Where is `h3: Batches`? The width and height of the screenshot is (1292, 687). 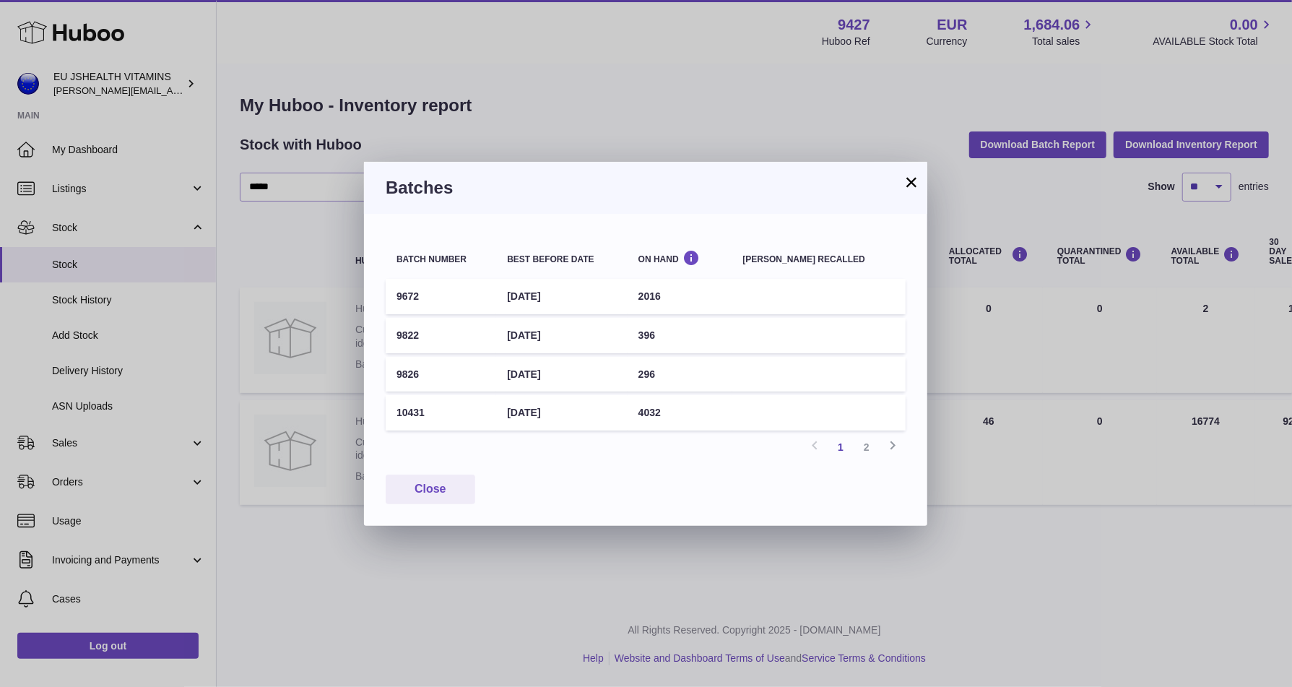 h3: Batches is located at coordinates (645, 188).